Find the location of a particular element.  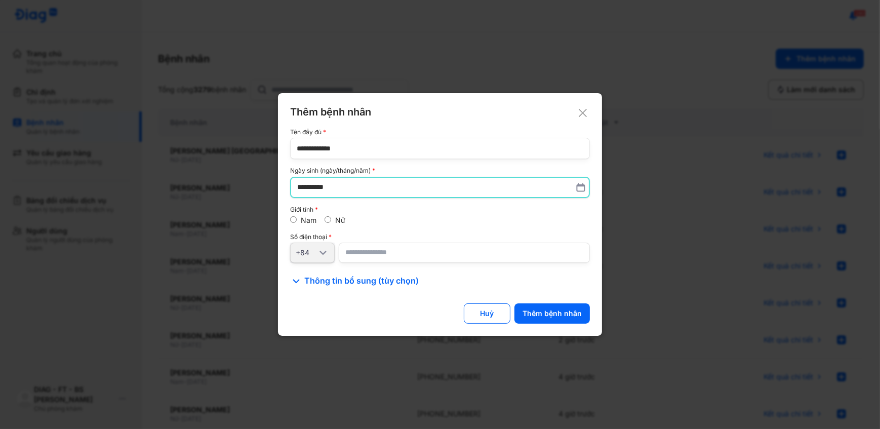

span: Thông tin bổ sung (tùy chọn) is located at coordinates (361, 281).